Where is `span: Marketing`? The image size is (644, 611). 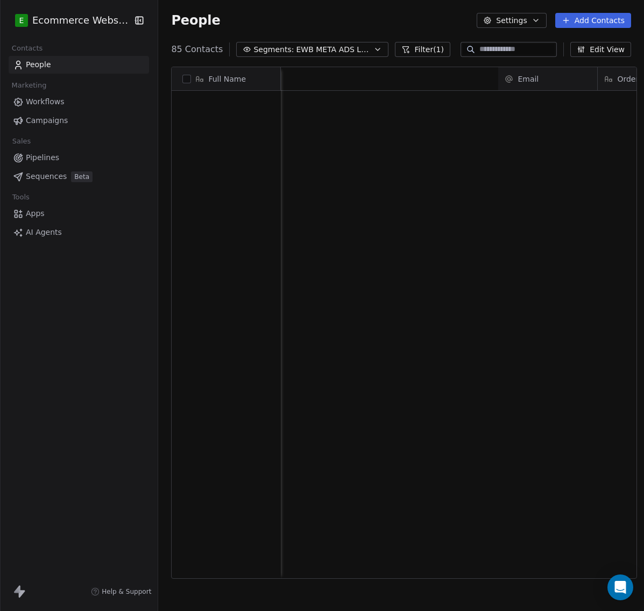
span: Marketing is located at coordinates (29, 85).